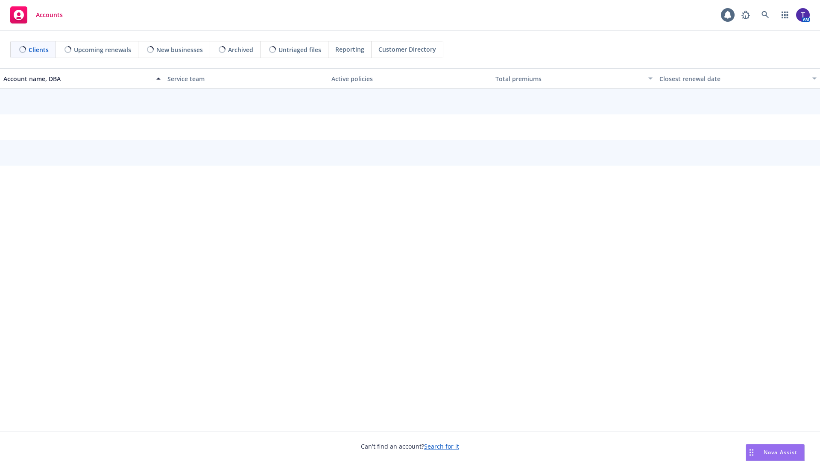 The width and height of the screenshot is (820, 461). I want to click on span: Archived, so click(241, 50).